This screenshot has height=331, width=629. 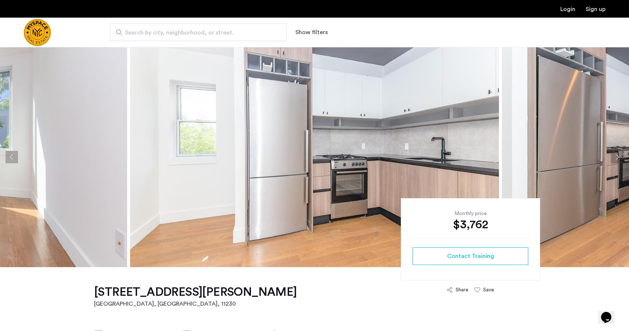 I want to click on button: Previous apartment, so click(x=12, y=157).